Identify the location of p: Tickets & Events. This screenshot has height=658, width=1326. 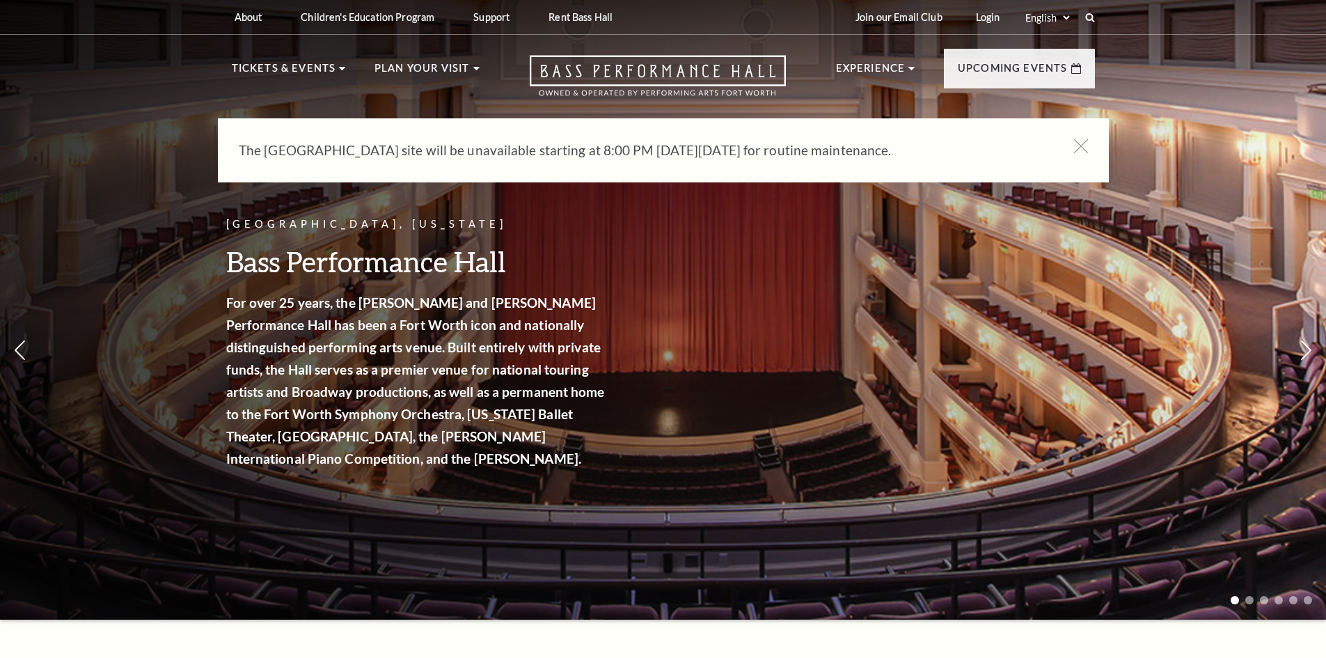
(284, 72).